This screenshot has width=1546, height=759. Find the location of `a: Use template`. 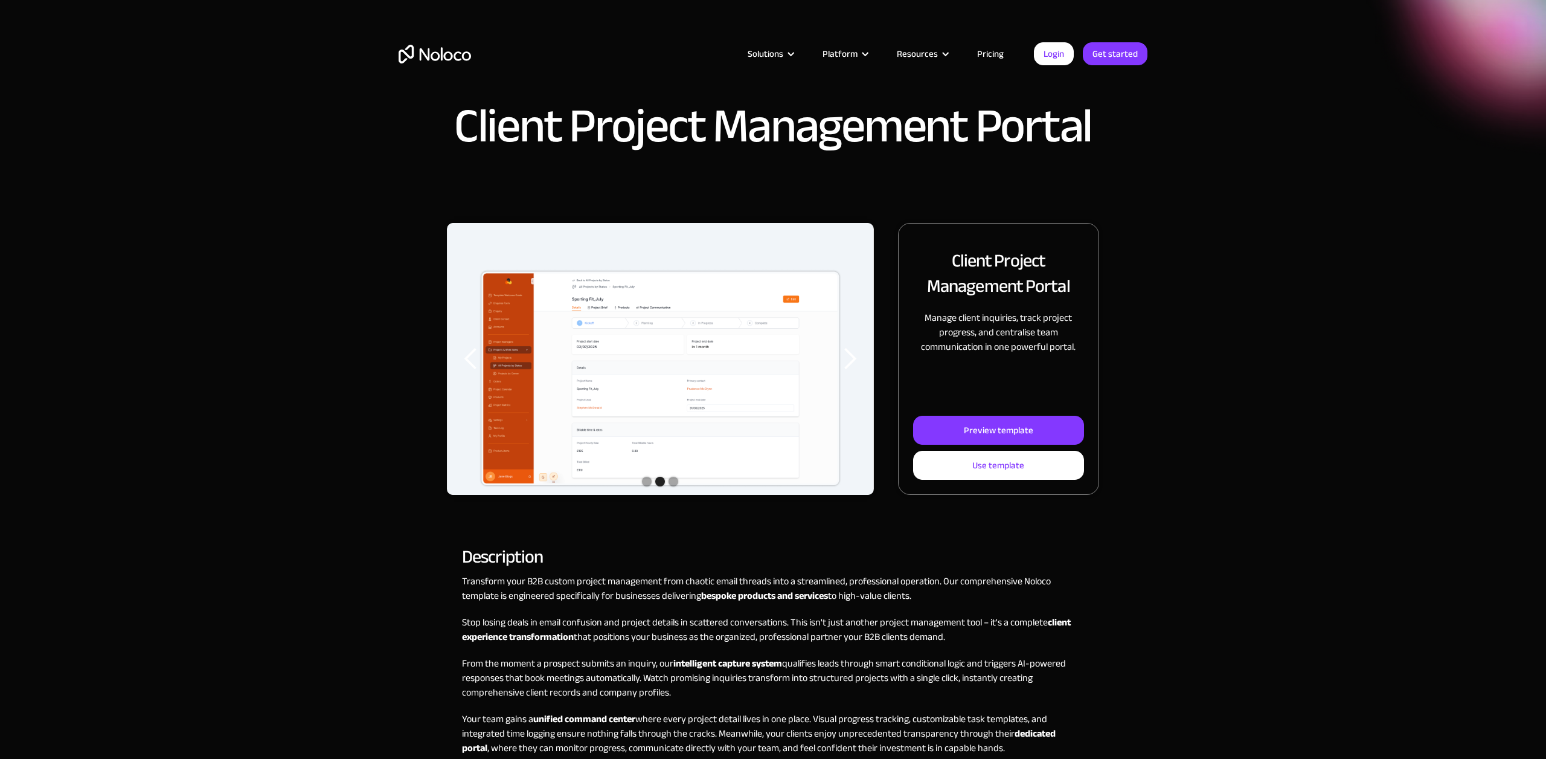

a: Use template is located at coordinates (998, 465).